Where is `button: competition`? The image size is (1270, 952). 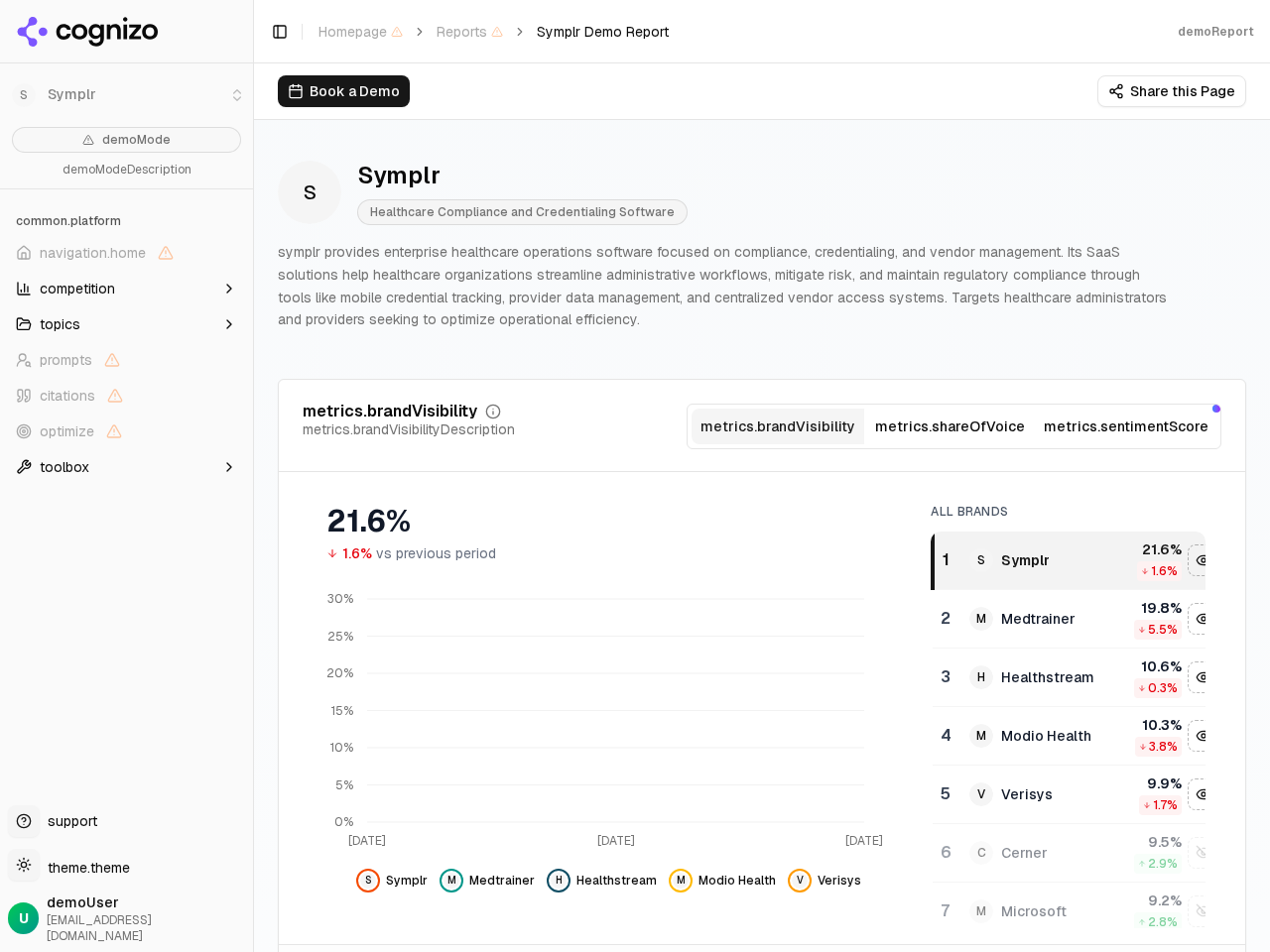
button: competition is located at coordinates (126, 289).